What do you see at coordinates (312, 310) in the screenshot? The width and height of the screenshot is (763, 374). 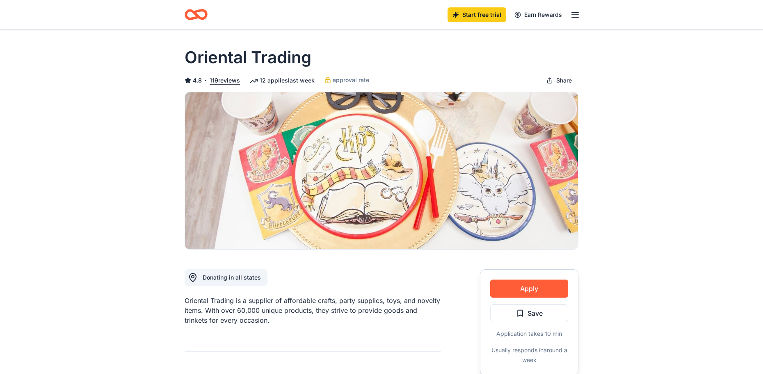 I see `div: Oriental Trading is a supplier of affordable crafts, party supplies, toys, and novelty items. Wit...` at bounding box center [312, 310].